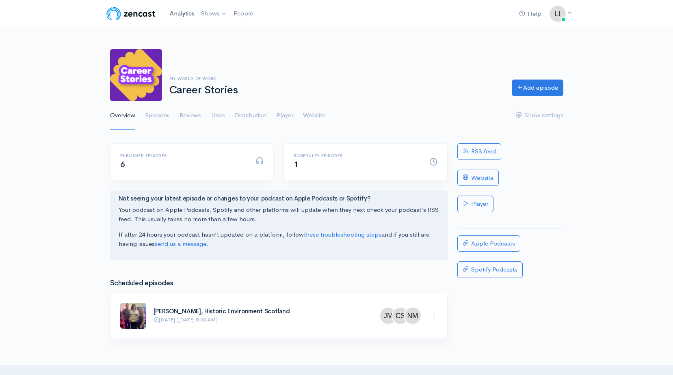 The width and height of the screenshot is (673, 375). Describe the element at coordinates (489, 244) in the screenshot. I see `a: Apple Podcasts` at that location.